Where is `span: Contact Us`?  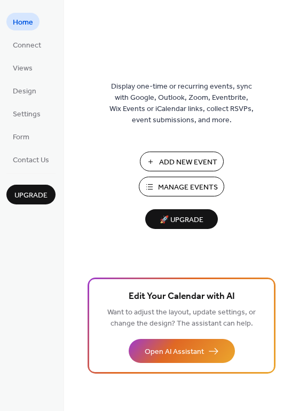
span: Contact Us is located at coordinates (31, 160).